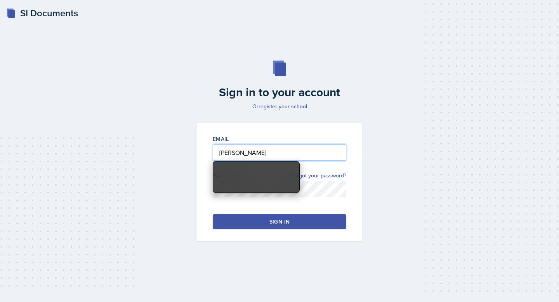  Describe the element at coordinates (280, 92) in the screenshot. I see `h2: Sign in to your account` at that location.